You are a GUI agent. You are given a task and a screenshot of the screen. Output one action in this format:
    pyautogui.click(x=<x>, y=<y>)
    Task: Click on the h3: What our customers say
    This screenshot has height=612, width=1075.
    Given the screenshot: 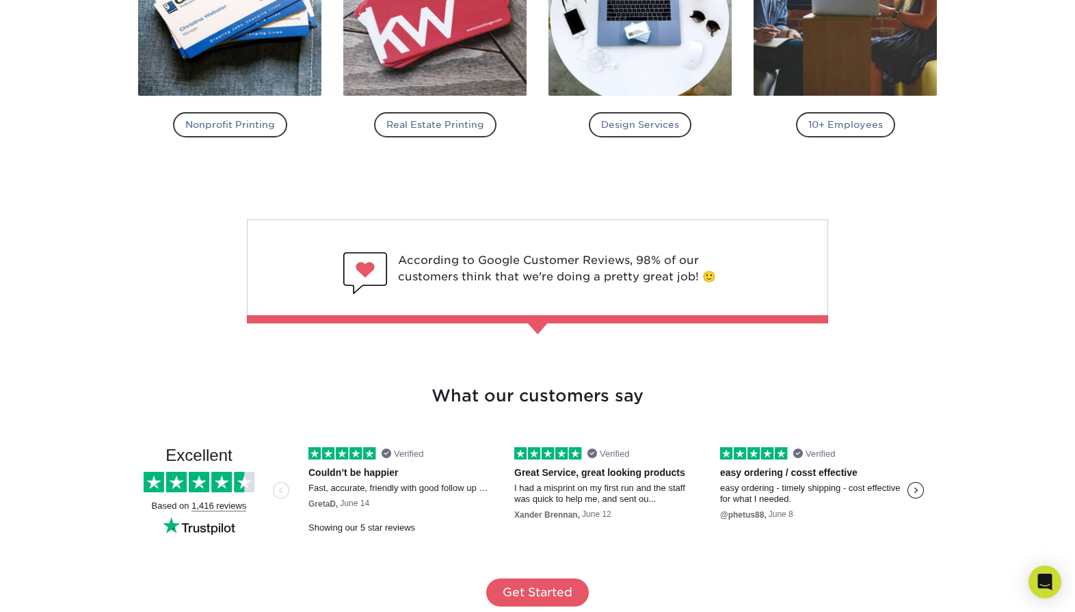 What is the action you would take?
    pyautogui.click(x=537, y=379)
    